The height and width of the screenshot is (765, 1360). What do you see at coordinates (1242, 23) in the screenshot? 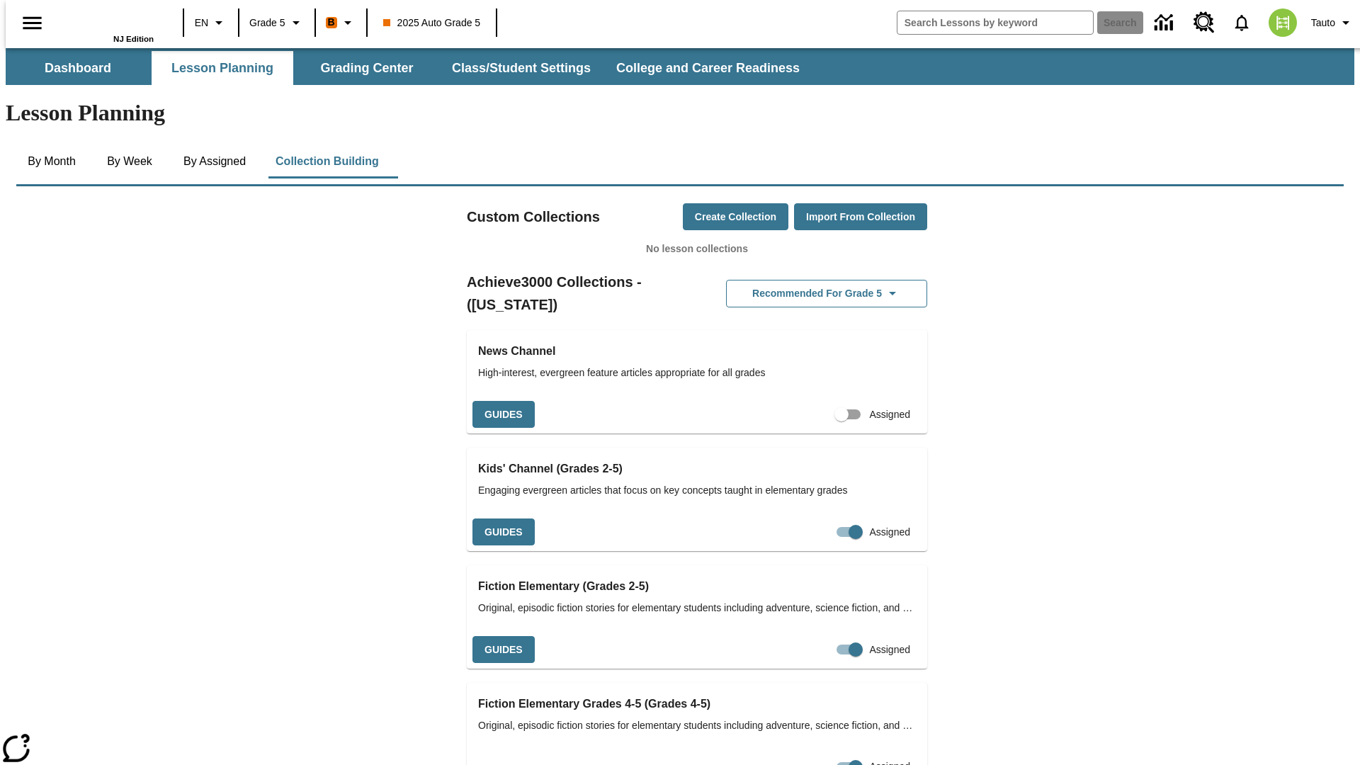
I see `a: Notifications` at bounding box center [1242, 23].